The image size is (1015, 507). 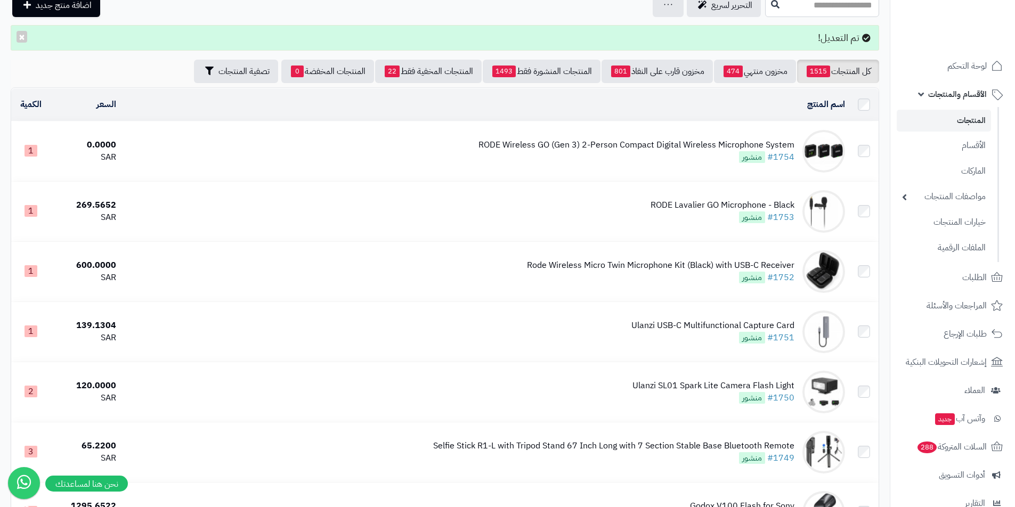 What do you see at coordinates (824, 151) in the screenshot?
I see `img: RODE Wireless GO (Gen 3) 2-Person Compact Digital Wireless Microphone System` at bounding box center [824, 151].